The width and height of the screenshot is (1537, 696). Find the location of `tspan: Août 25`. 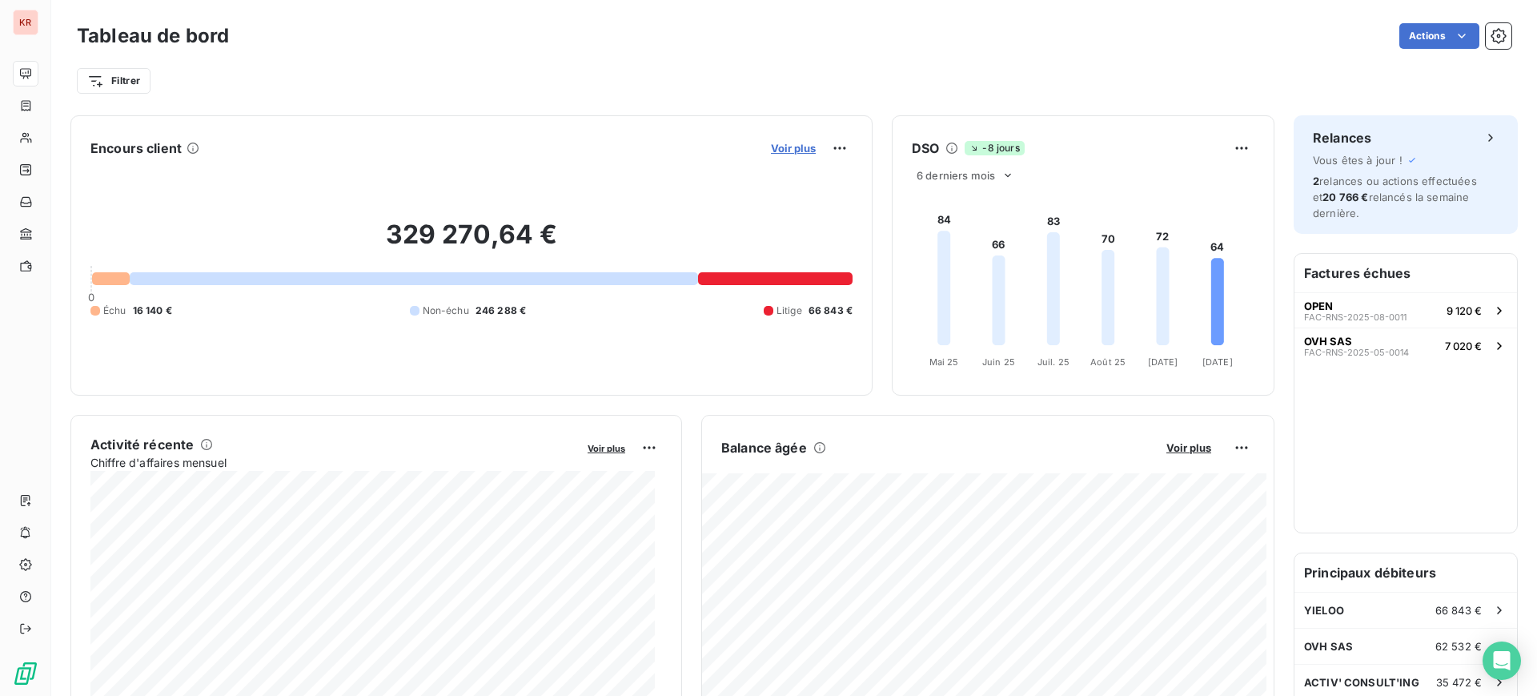

tspan: Août 25 is located at coordinates (1108, 362).